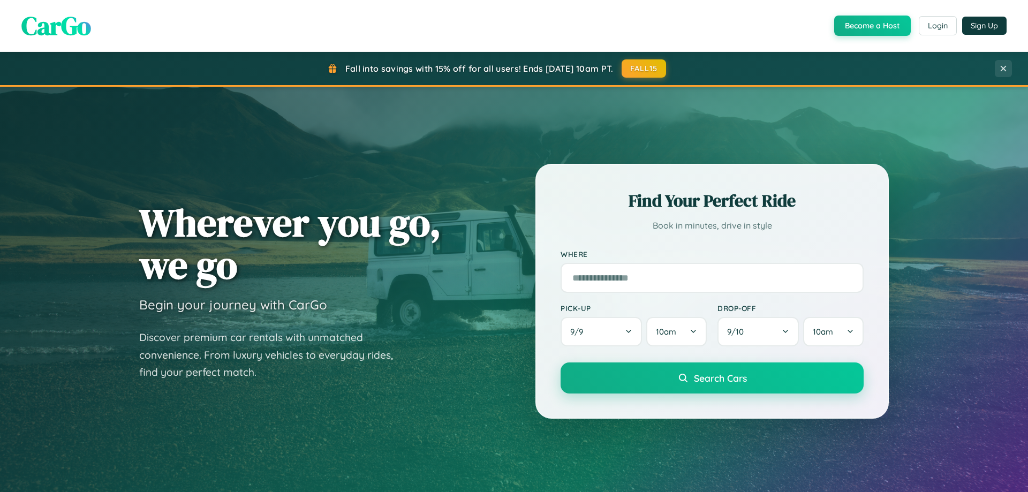  Describe the element at coordinates (758, 331) in the screenshot. I see `button: 9/10` at that location.